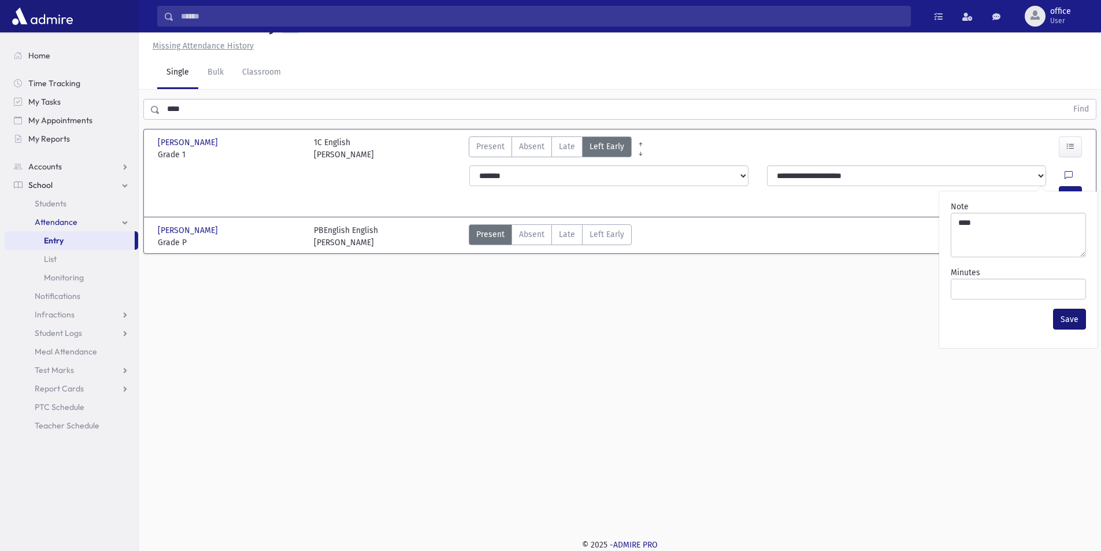 The height and width of the screenshot is (551, 1101). What do you see at coordinates (261, 73) in the screenshot?
I see `a: Classroom` at bounding box center [261, 73].